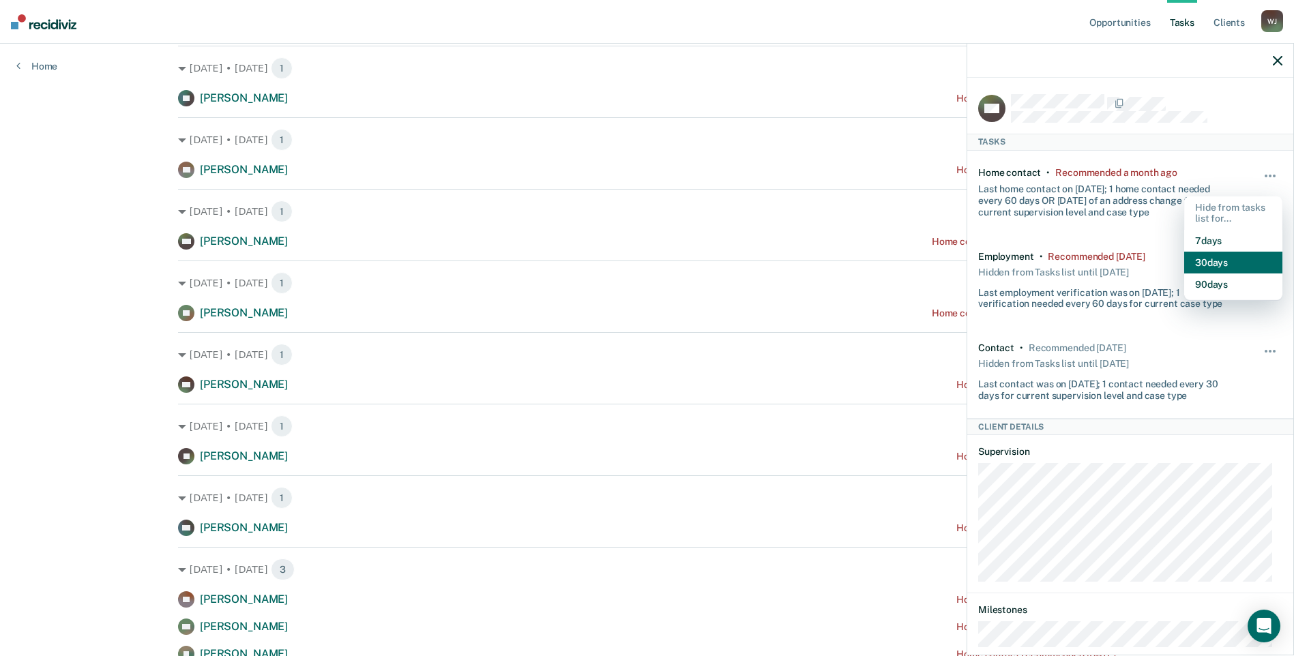  I want to click on a: Home, so click(37, 66).